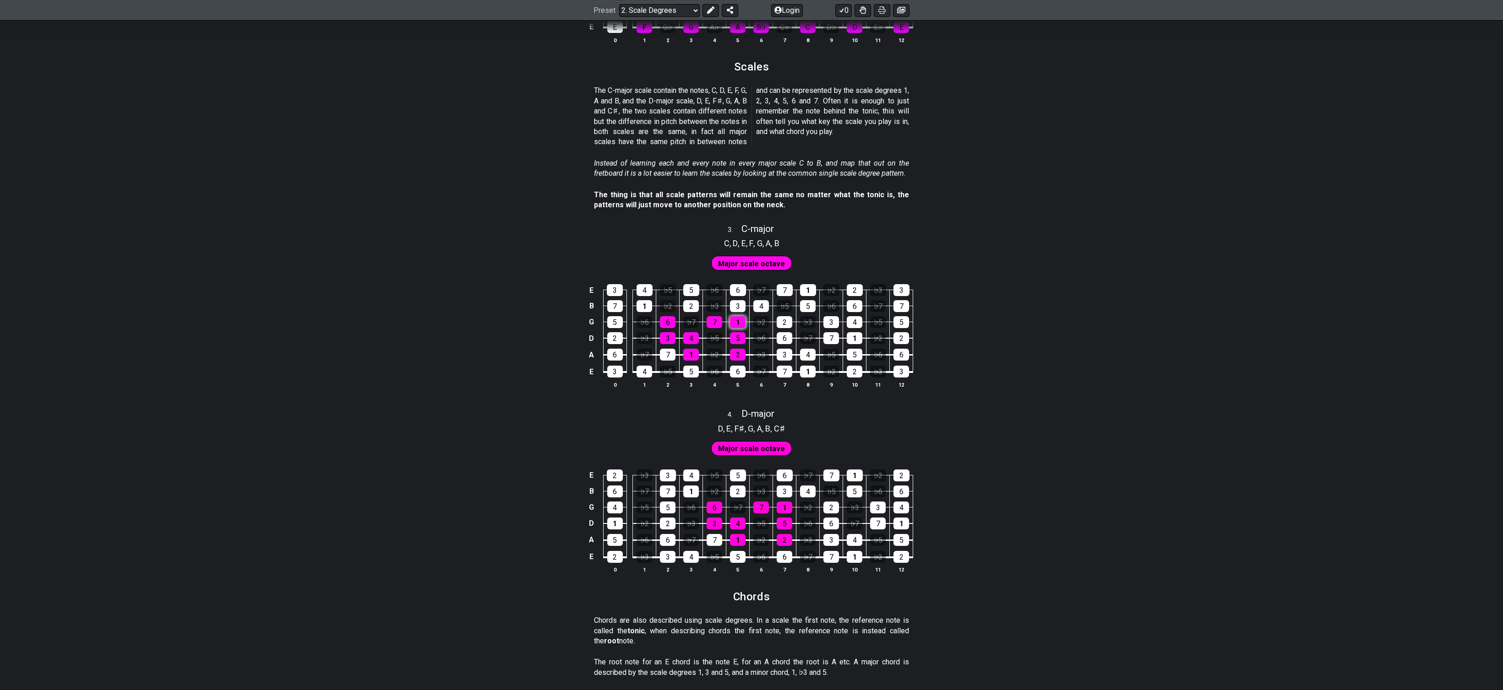 This screenshot has width=1503, height=690. I want to click on h2: Chords, so click(751, 597).